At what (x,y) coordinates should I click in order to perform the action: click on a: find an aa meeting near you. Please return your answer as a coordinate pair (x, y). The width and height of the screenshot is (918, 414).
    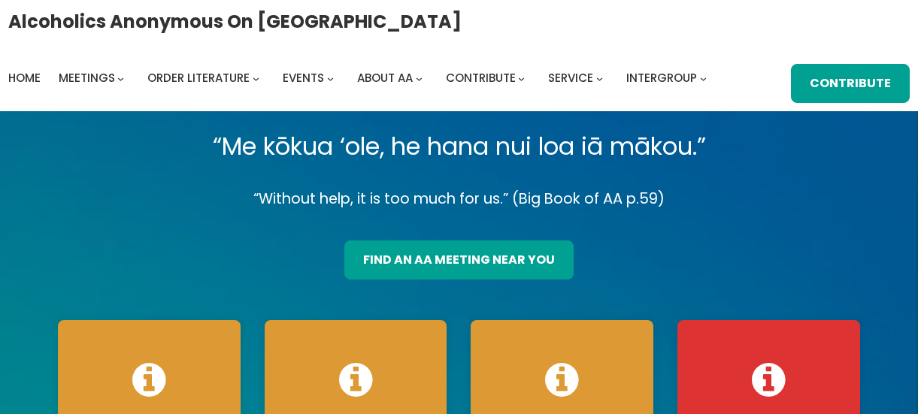
    Looking at the image, I should click on (458, 260).